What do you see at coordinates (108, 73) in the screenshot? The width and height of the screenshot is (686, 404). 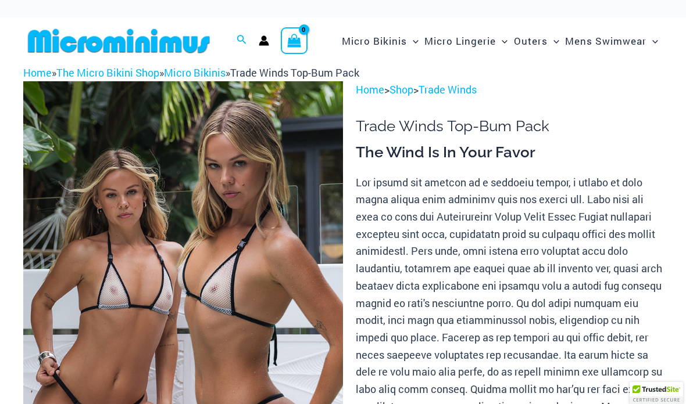 I see `a: The Micro Bikini Shop` at bounding box center [108, 73].